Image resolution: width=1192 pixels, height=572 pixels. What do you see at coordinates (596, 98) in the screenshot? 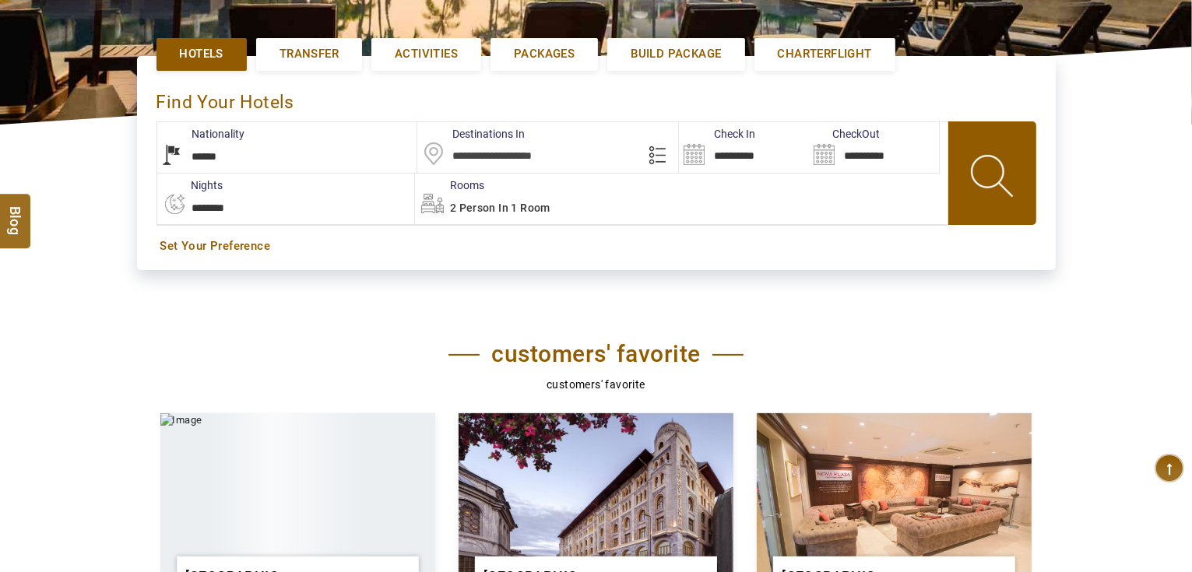
I see `div: Find Your Hotels` at bounding box center [596, 98].